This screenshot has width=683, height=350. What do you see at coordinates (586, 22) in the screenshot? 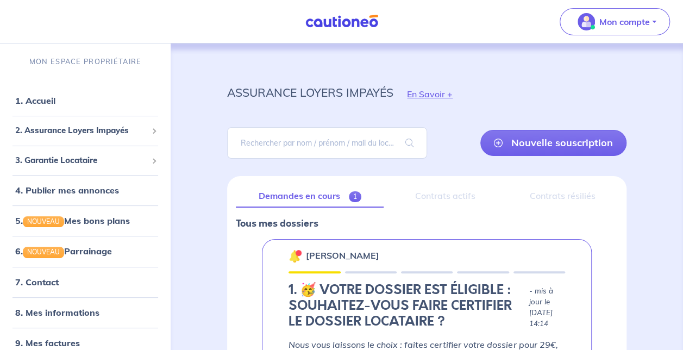
I see `img: illu_account_valid_menu.svg` at bounding box center [586, 22].